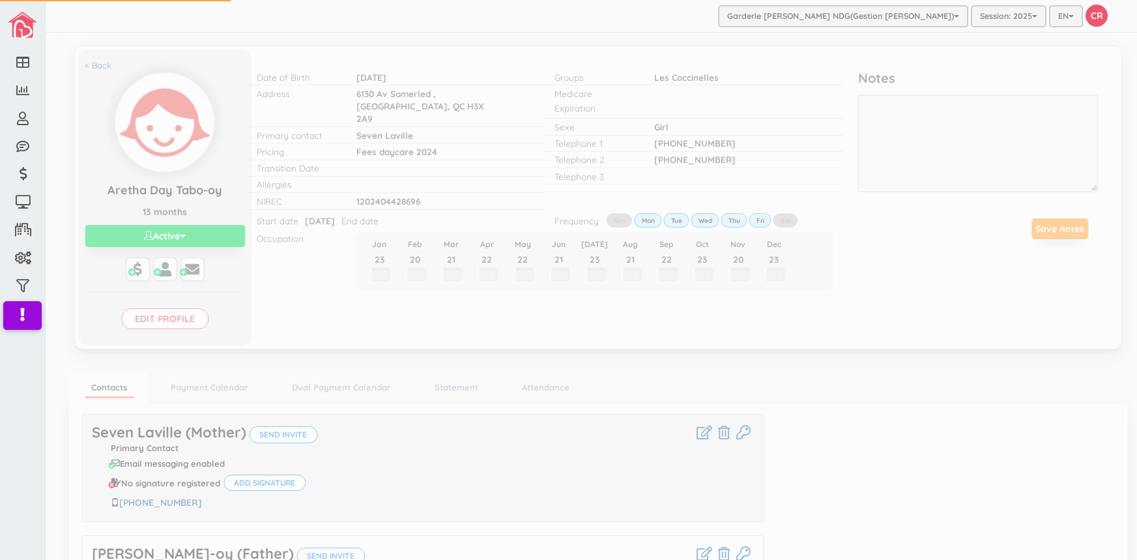 The width and height of the screenshot is (1137, 560). I want to click on a: Statement, so click(450, 387).